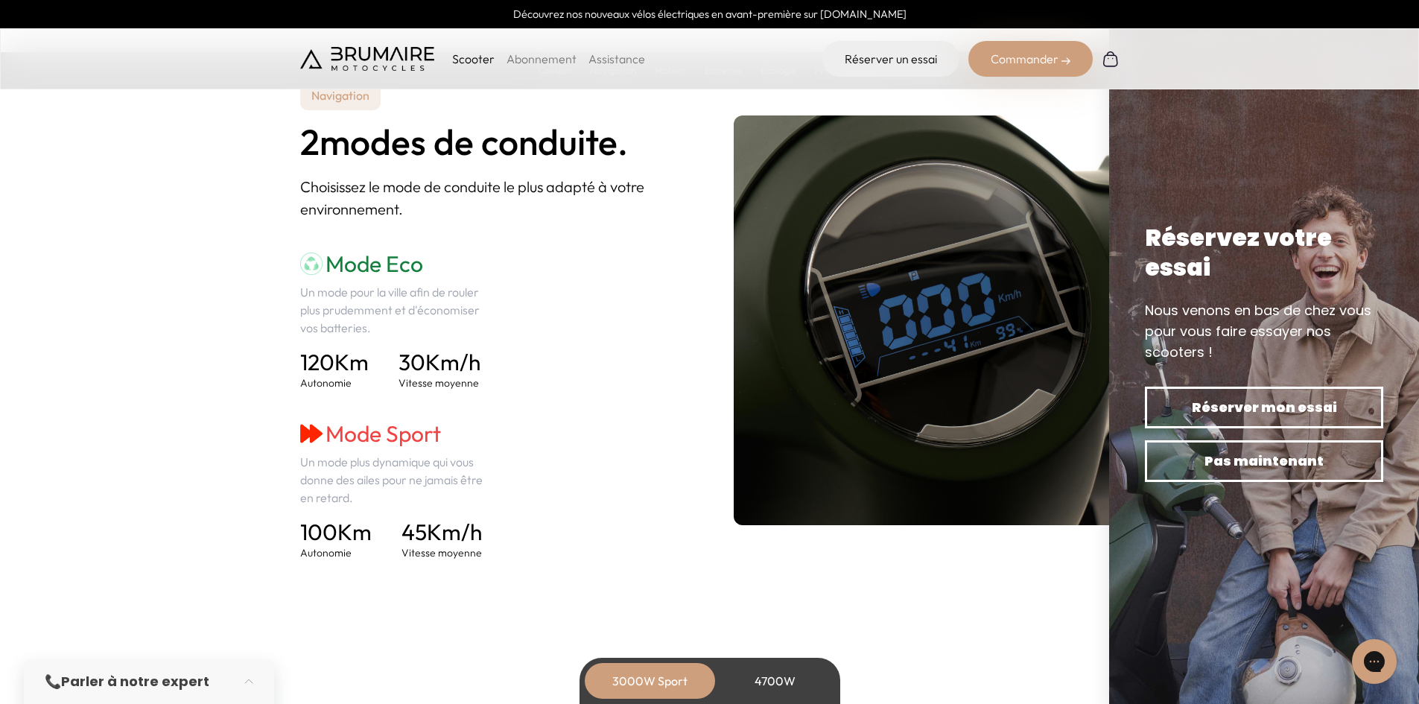 Image resolution: width=1419 pixels, height=704 pixels. What do you see at coordinates (1111, 59) in the screenshot?
I see `img: Panier` at bounding box center [1111, 59].